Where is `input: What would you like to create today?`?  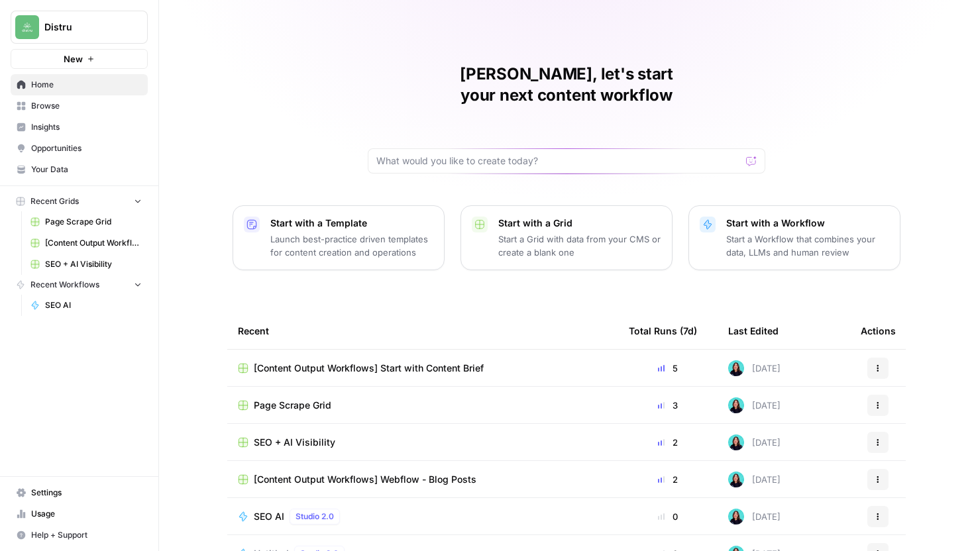 input: What would you like to create today? is located at coordinates (559, 161).